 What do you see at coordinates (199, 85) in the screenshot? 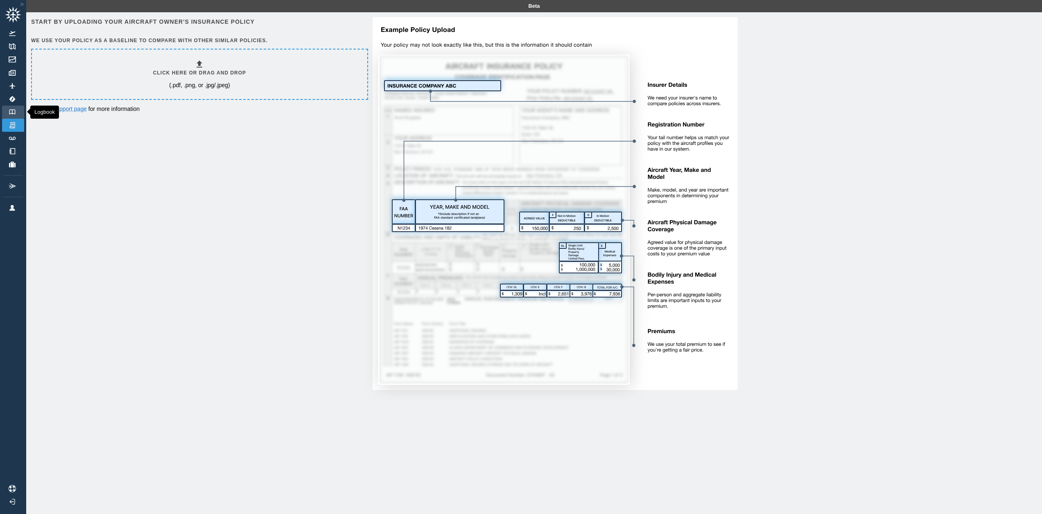
I see `p: (.pdf, .png, or .jpg/.jpeg)` at bounding box center [199, 85].